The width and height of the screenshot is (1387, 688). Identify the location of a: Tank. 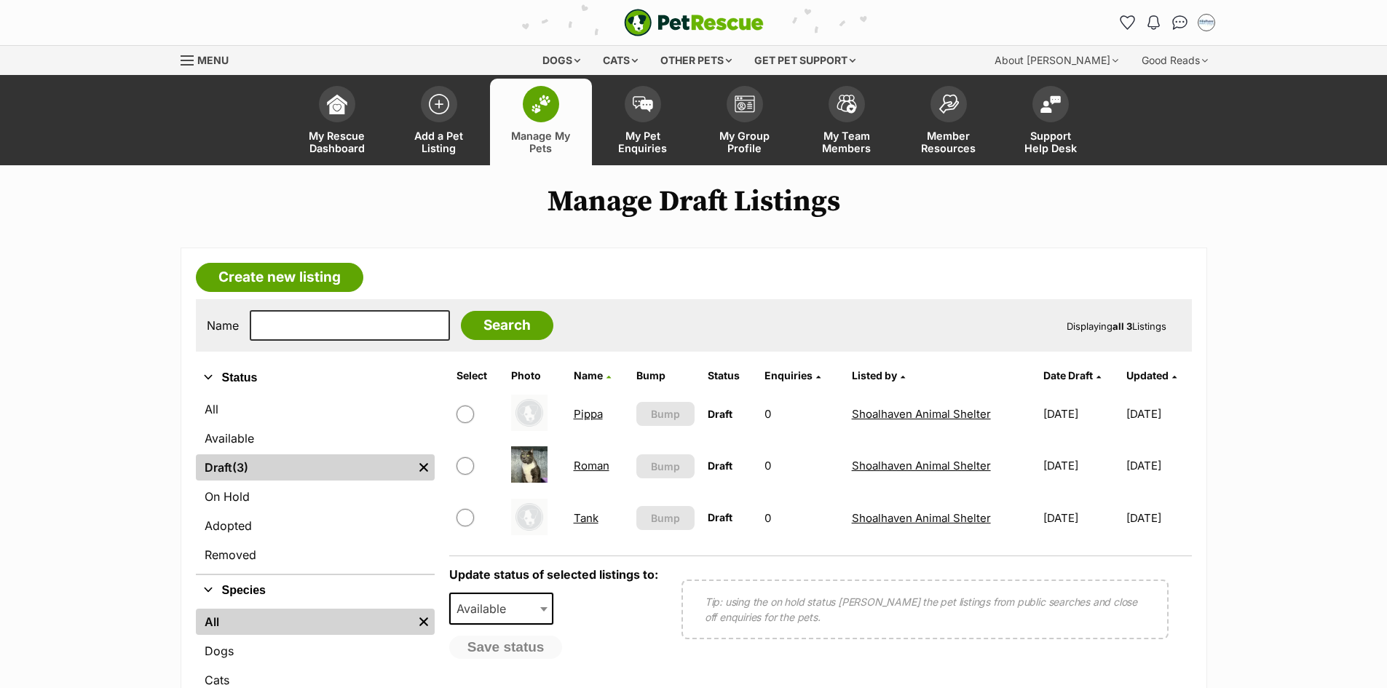
(586, 518).